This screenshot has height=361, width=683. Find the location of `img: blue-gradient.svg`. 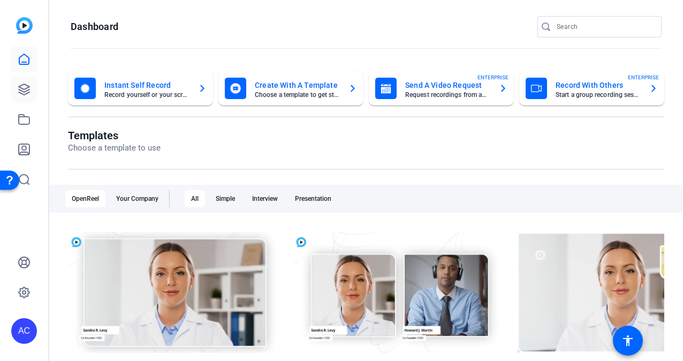

img: blue-gradient.svg is located at coordinates (24, 25).